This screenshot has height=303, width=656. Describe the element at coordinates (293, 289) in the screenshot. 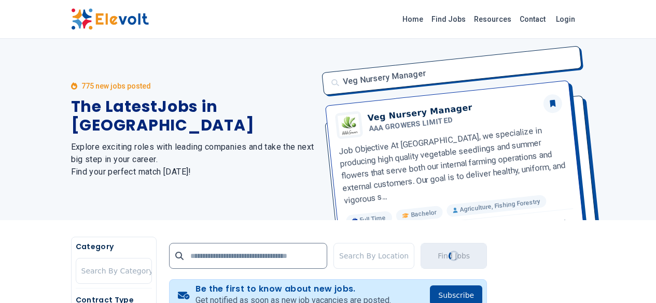

I see `h4: Be the first to know about new jobs.` at that location.